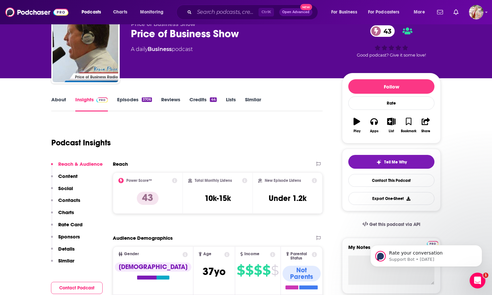 This screenshot has width=492, height=295. What do you see at coordinates (37, 12) in the screenshot?
I see `img: Podchaser - Follow, Share and Rate Podcasts` at bounding box center [37, 12].